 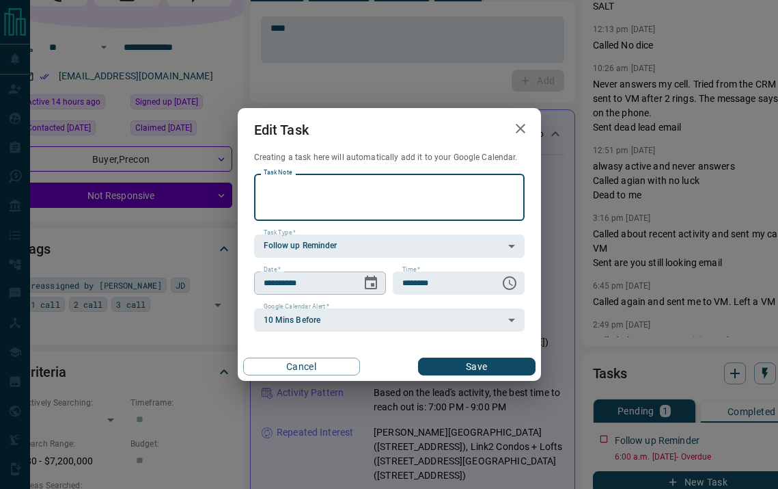 What do you see at coordinates (389, 157) in the screenshot?
I see `p: Creating a task here will automatically add it to your Google Calendar.` at bounding box center [389, 157].